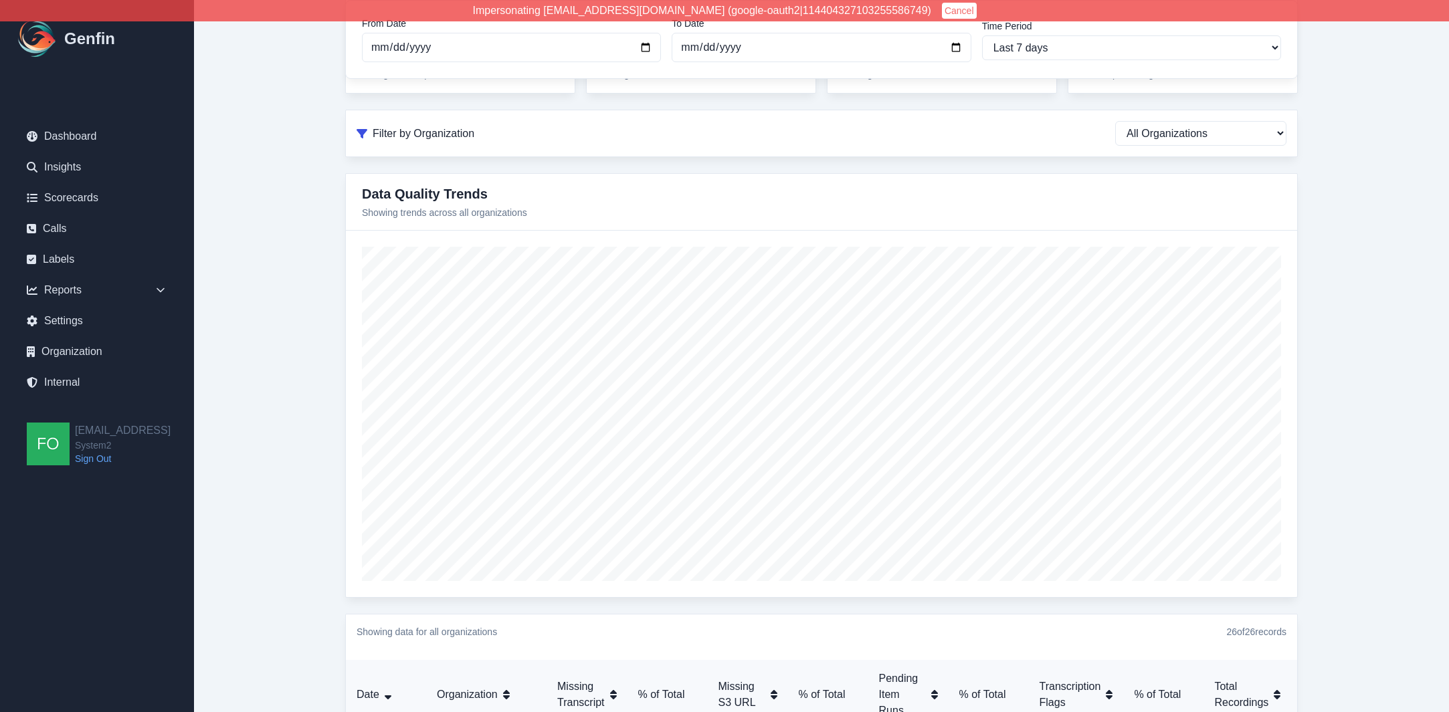 Image resolution: width=1449 pixels, height=712 pixels. I want to click on h1: Genfin, so click(90, 39).